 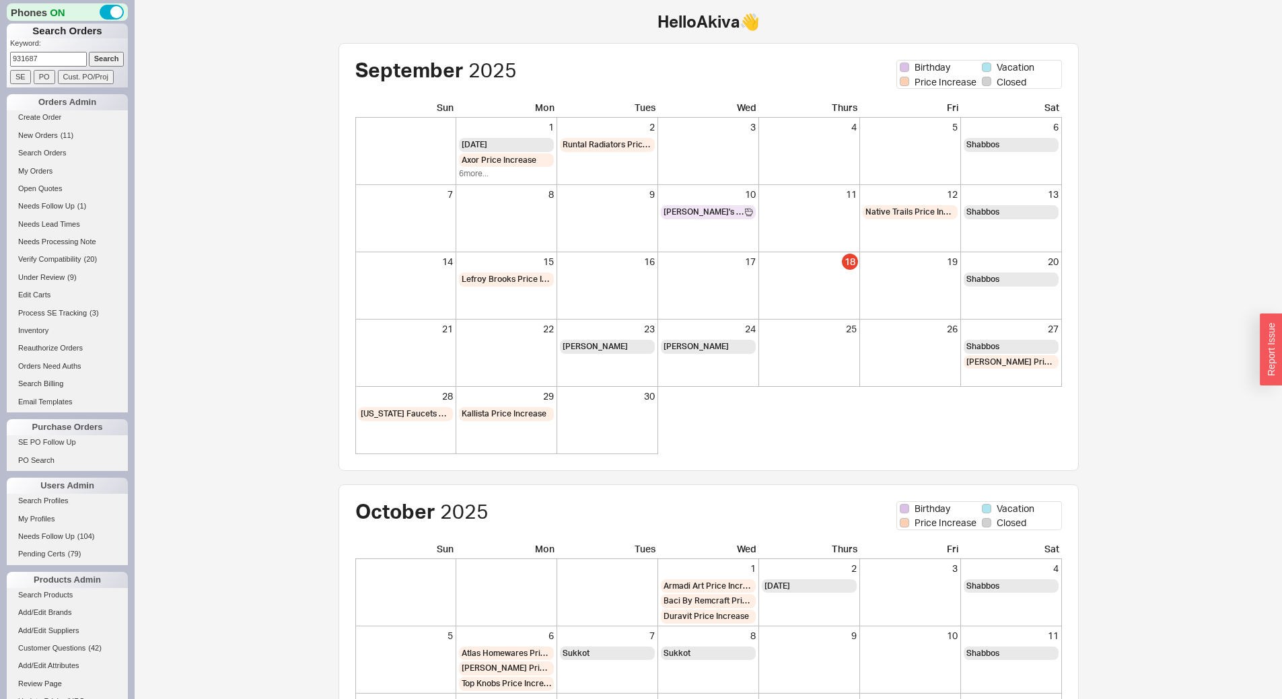 I want to click on a: SE PO Follow Up, so click(x=67, y=442).